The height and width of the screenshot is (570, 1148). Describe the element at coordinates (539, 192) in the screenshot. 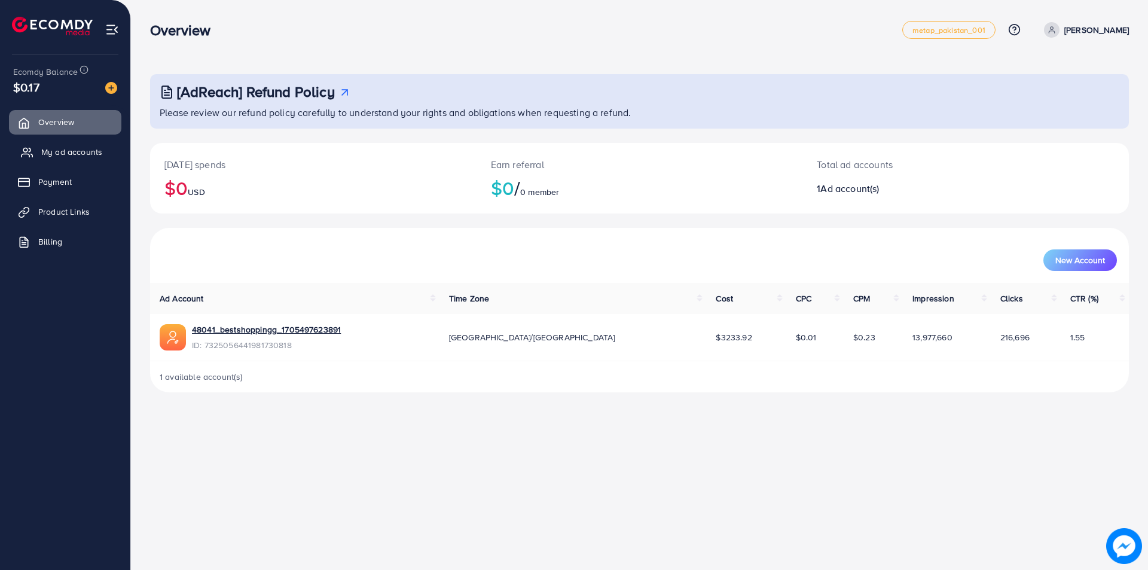

I see `span: 0 member` at that location.